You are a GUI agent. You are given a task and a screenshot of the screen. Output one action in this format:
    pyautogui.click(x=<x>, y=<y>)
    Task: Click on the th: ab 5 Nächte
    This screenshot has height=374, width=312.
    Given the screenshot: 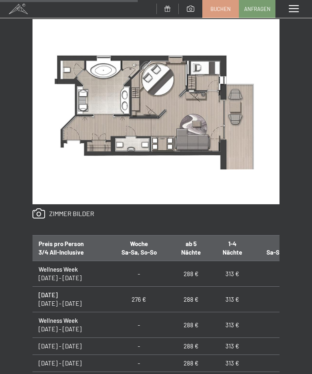 What is the action you would take?
    pyautogui.click(x=191, y=248)
    